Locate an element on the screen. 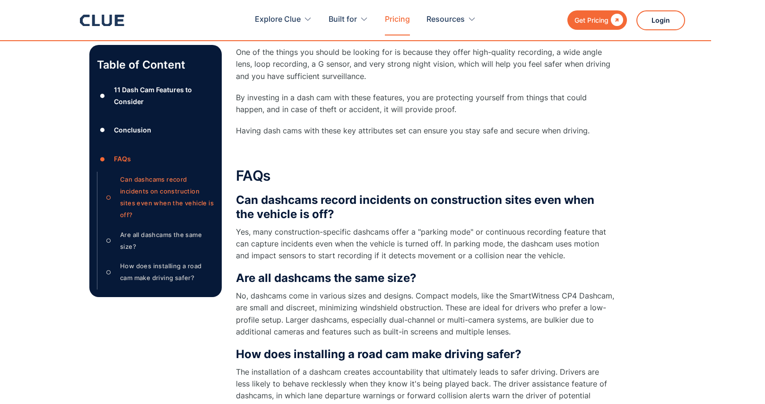  div: 11 Dash Cam Features to Consider is located at coordinates (164, 96).